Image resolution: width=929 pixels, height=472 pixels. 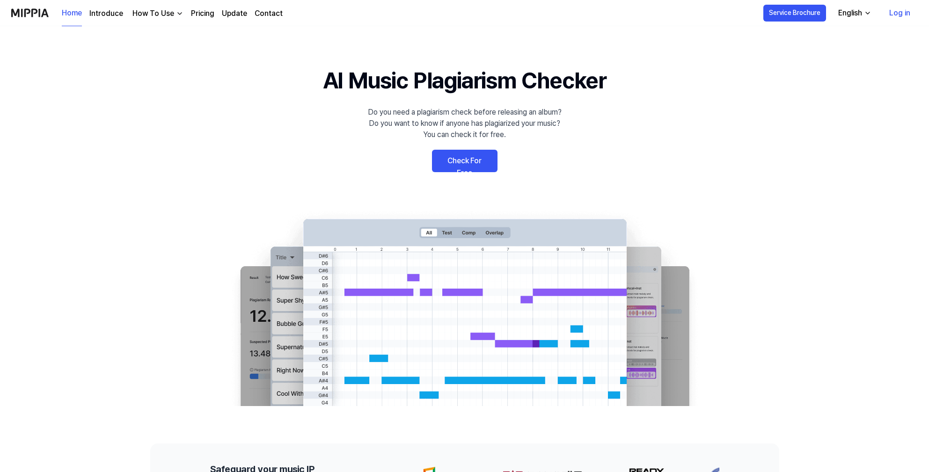 What do you see at coordinates (157, 14) in the screenshot?
I see `button: How To Use` at bounding box center [157, 14].